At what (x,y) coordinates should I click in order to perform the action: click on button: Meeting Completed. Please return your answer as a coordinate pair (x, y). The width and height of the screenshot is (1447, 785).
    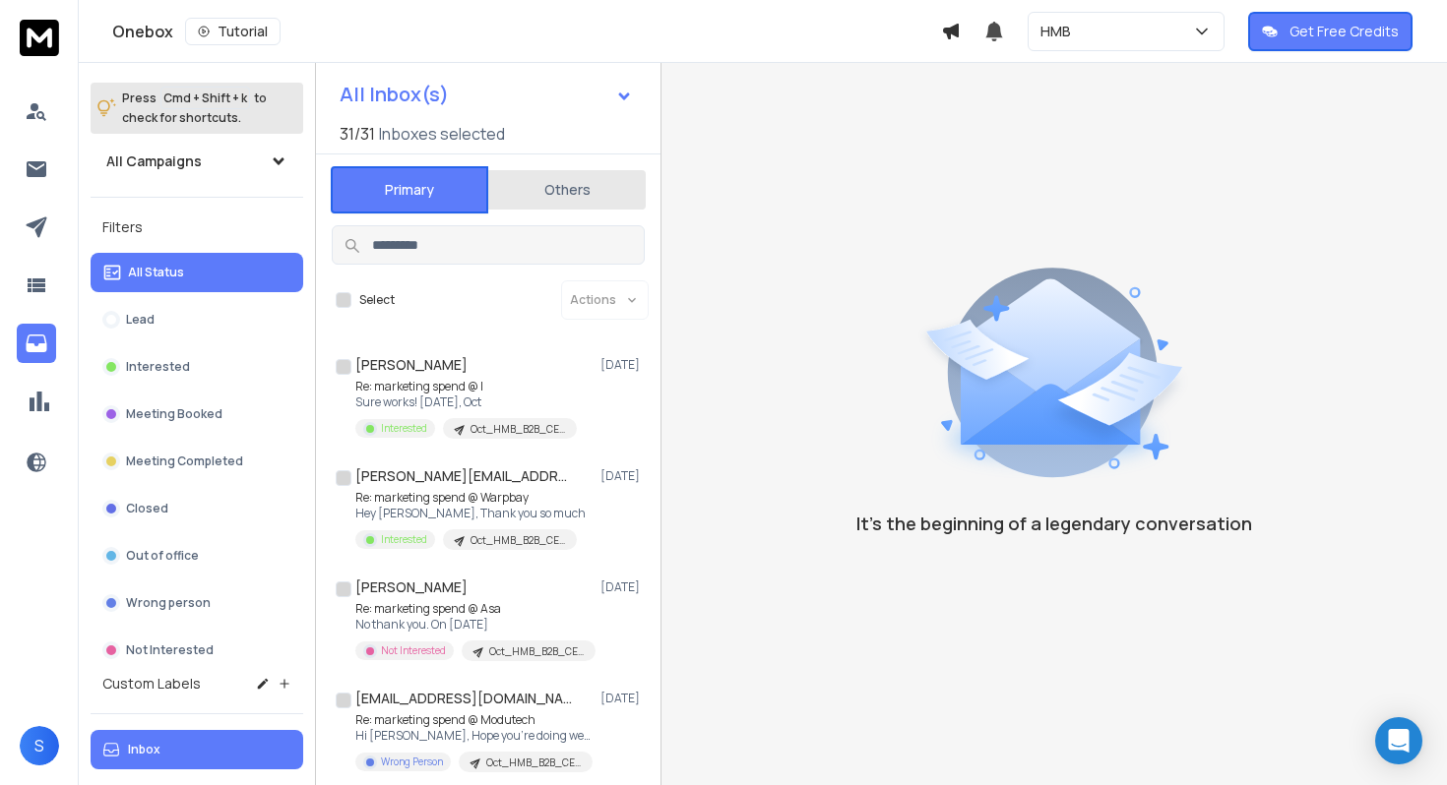
    Looking at the image, I should click on (197, 462).